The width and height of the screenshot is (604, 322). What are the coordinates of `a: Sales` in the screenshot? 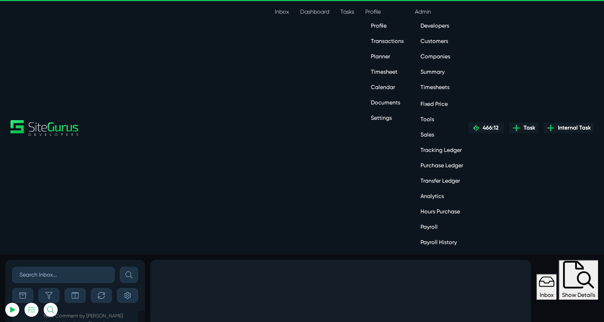 It's located at (442, 135).